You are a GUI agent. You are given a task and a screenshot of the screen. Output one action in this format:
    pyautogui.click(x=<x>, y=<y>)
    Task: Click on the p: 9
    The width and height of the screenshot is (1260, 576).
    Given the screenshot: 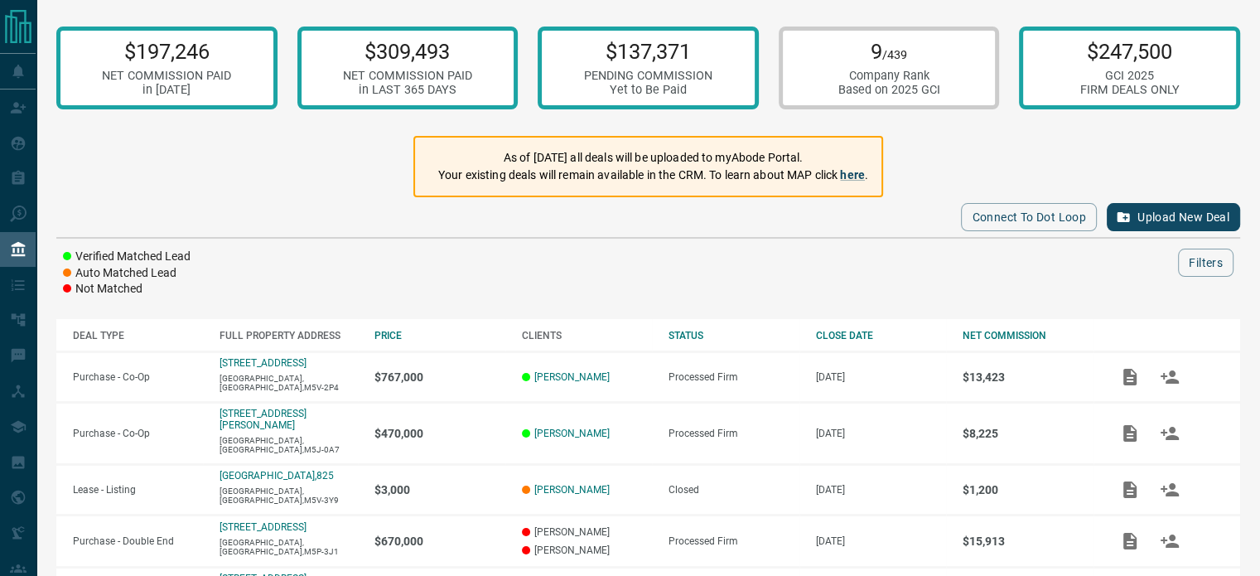 What is the action you would take?
    pyautogui.click(x=889, y=51)
    